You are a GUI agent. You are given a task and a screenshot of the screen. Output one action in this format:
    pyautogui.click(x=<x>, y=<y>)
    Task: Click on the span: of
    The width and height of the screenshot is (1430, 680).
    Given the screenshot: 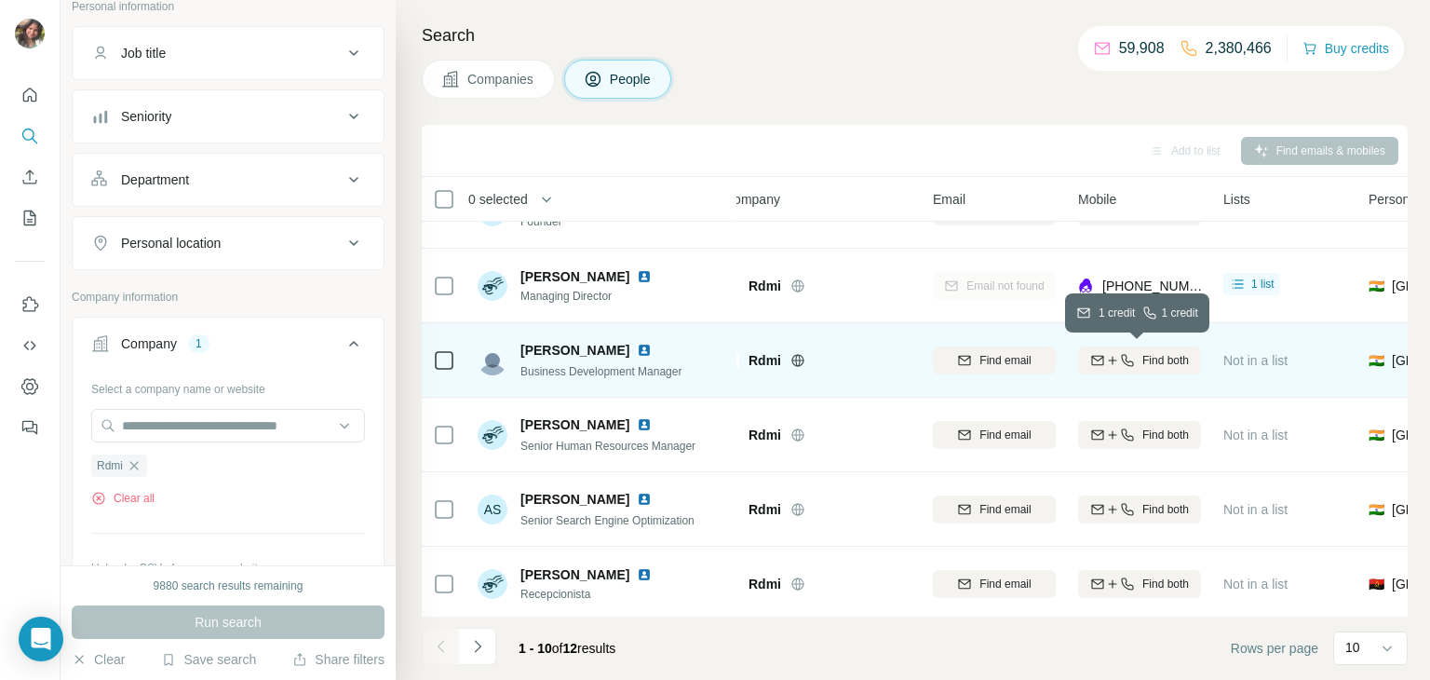 What is the action you would take?
    pyautogui.click(x=558, y=648)
    